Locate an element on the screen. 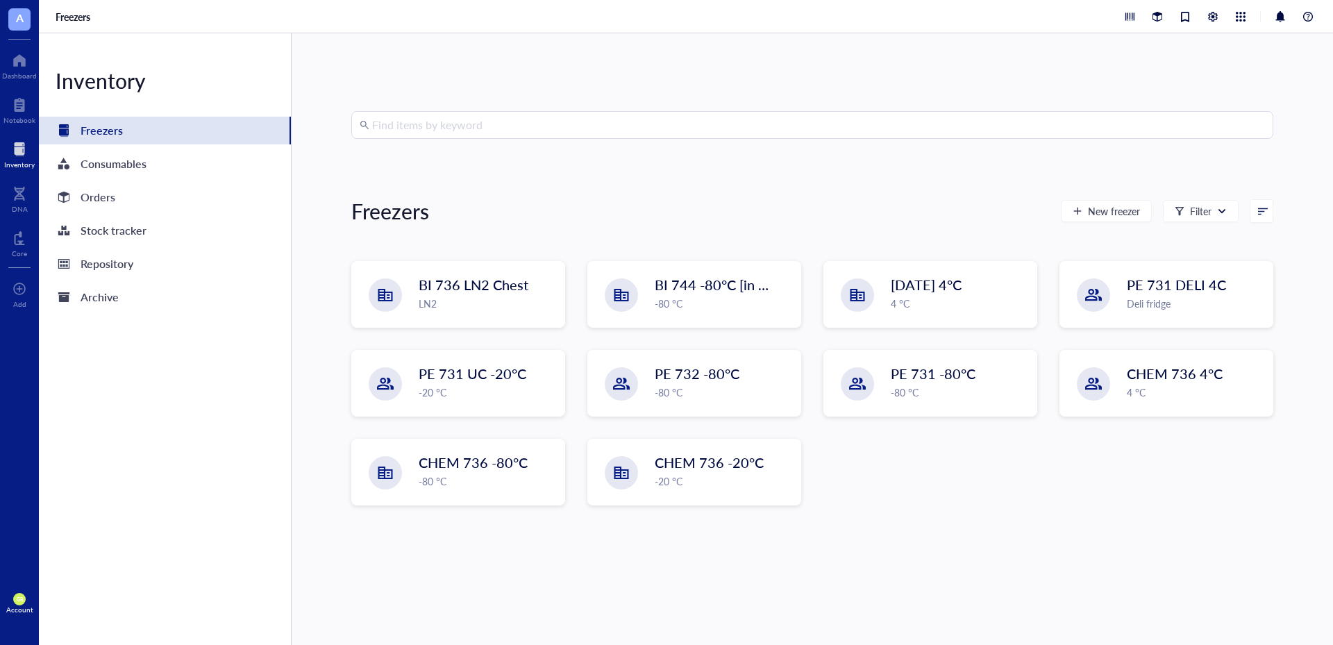 Image resolution: width=1333 pixels, height=645 pixels. span: CHEM 736 4°C is located at coordinates (1175, 374).